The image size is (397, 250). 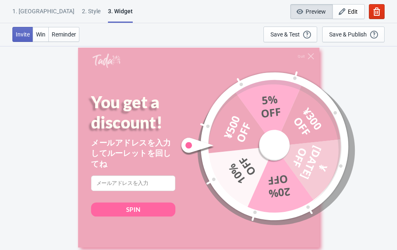 I want to click on div: Quit, so click(x=301, y=56).